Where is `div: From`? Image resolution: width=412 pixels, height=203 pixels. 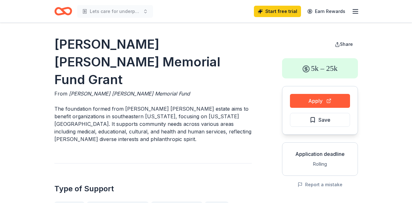
div: From is located at coordinates (153, 94).